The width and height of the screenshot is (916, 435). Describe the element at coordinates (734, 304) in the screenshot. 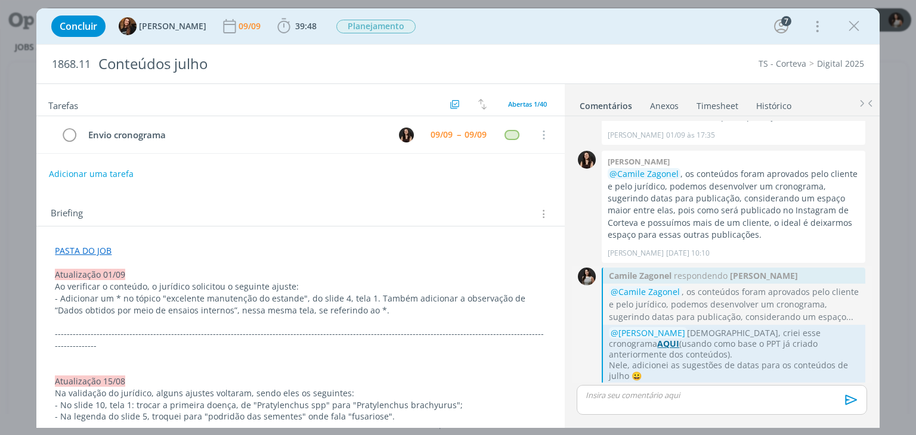

I see `div: @@1091443@@, os conteúdos foram aprovados pelo cliente e pelo jurídico, podemos desenvolver um cr...` at that location.